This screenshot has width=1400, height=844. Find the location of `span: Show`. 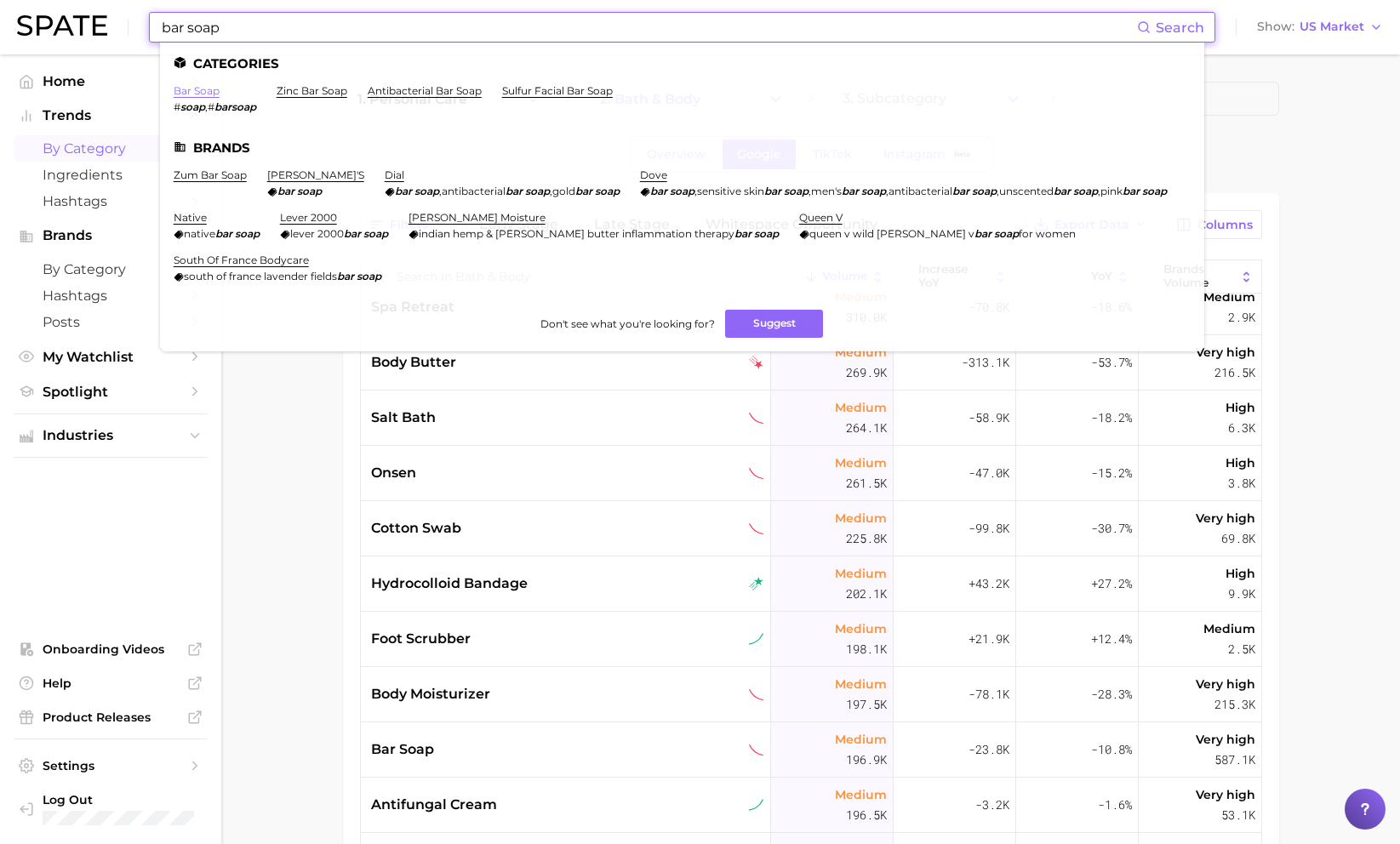

span: Show is located at coordinates (1276, 26).